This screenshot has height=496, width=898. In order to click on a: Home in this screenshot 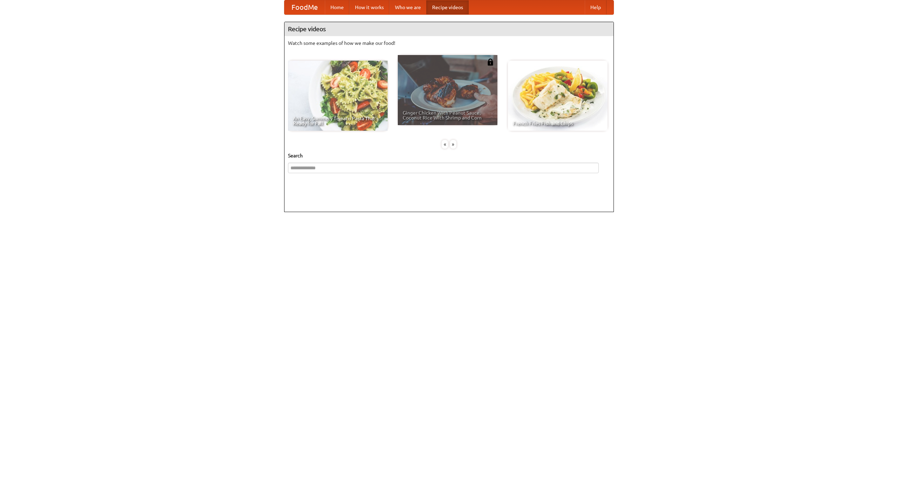, I will do `click(337, 7)`.